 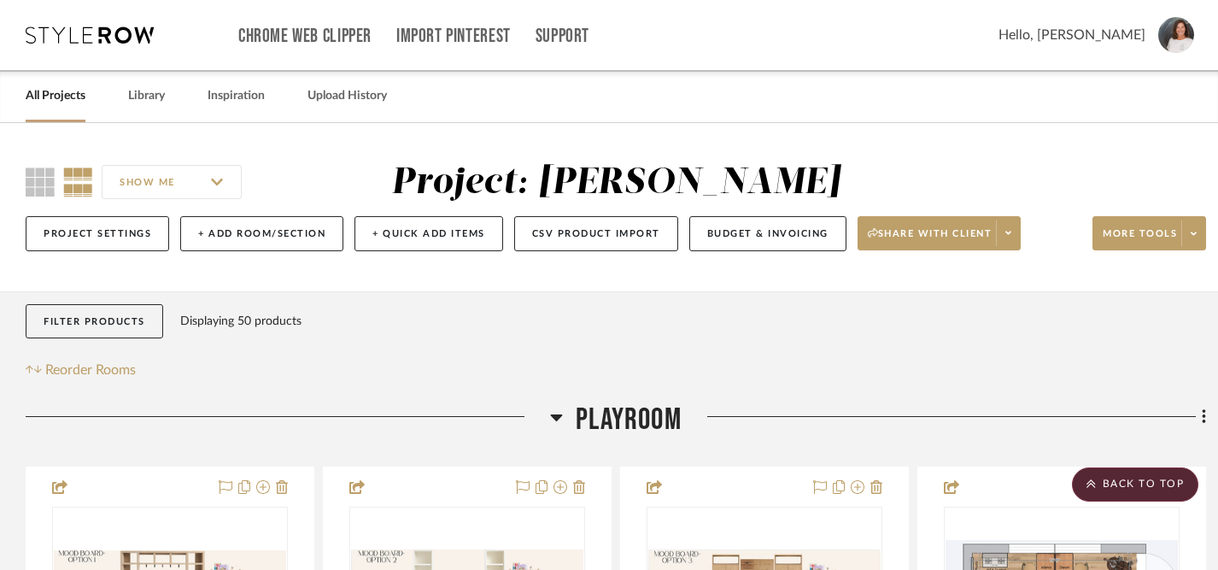 I want to click on a: Library, so click(x=146, y=96).